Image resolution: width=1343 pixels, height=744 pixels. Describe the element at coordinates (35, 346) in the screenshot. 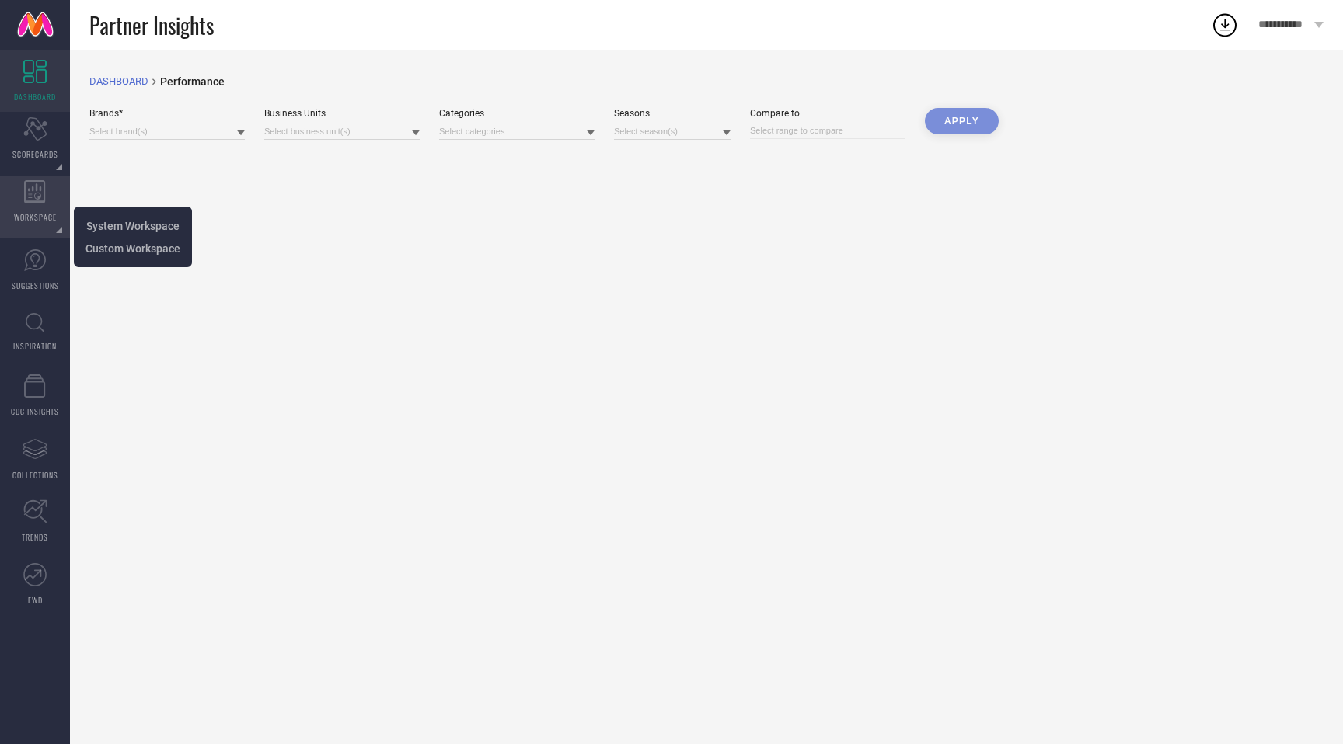

I see `span: INSPIRATION` at that location.